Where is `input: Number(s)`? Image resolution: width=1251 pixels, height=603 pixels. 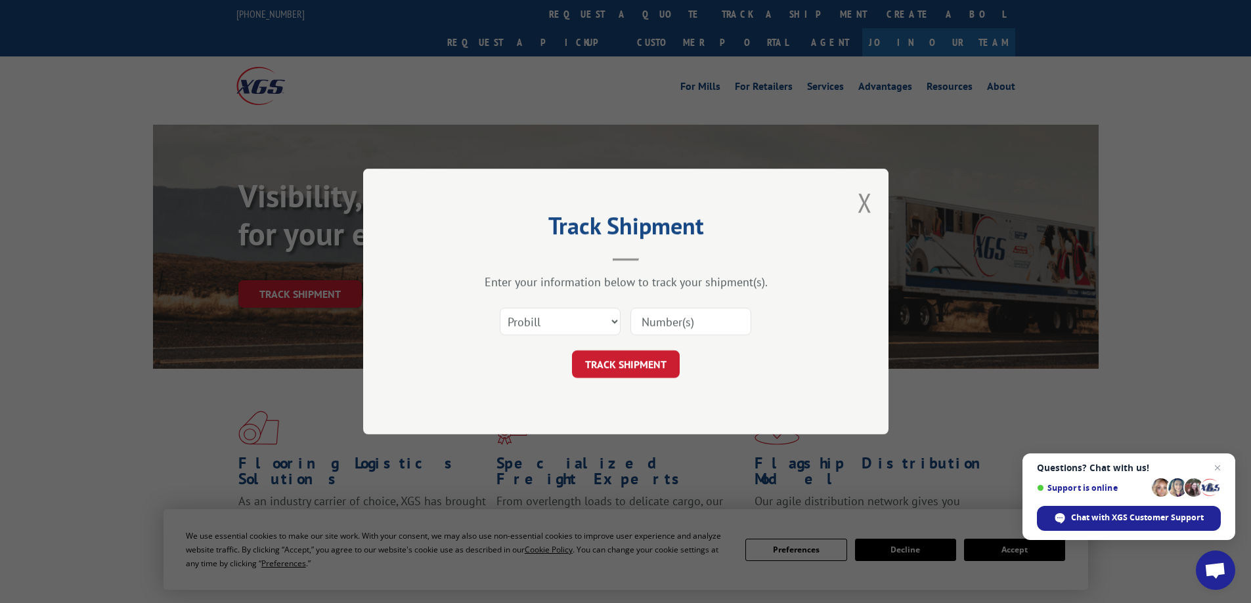
input: Number(s) is located at coordinates (691, 322).